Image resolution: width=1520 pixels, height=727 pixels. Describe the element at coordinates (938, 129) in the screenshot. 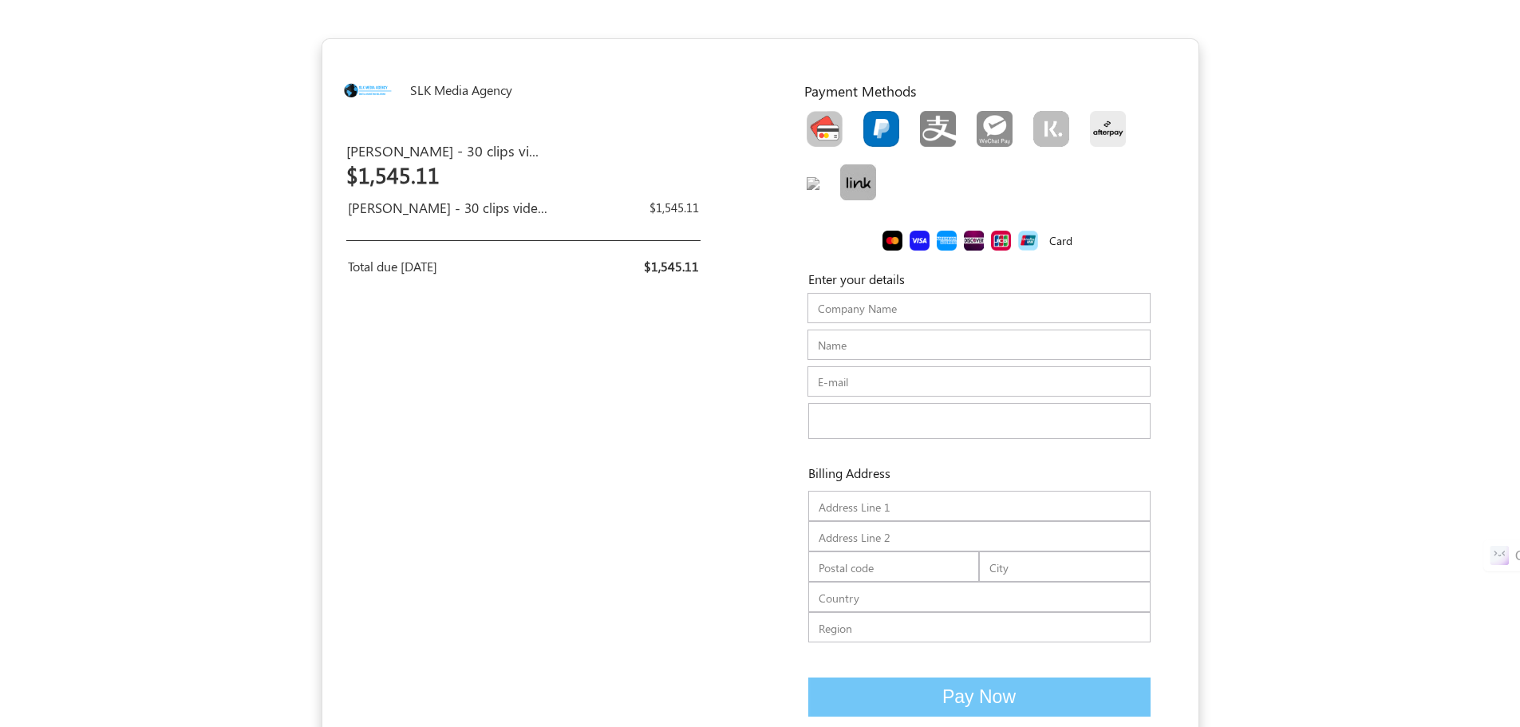

I see `img: S_PT_alipay.png` at that location.